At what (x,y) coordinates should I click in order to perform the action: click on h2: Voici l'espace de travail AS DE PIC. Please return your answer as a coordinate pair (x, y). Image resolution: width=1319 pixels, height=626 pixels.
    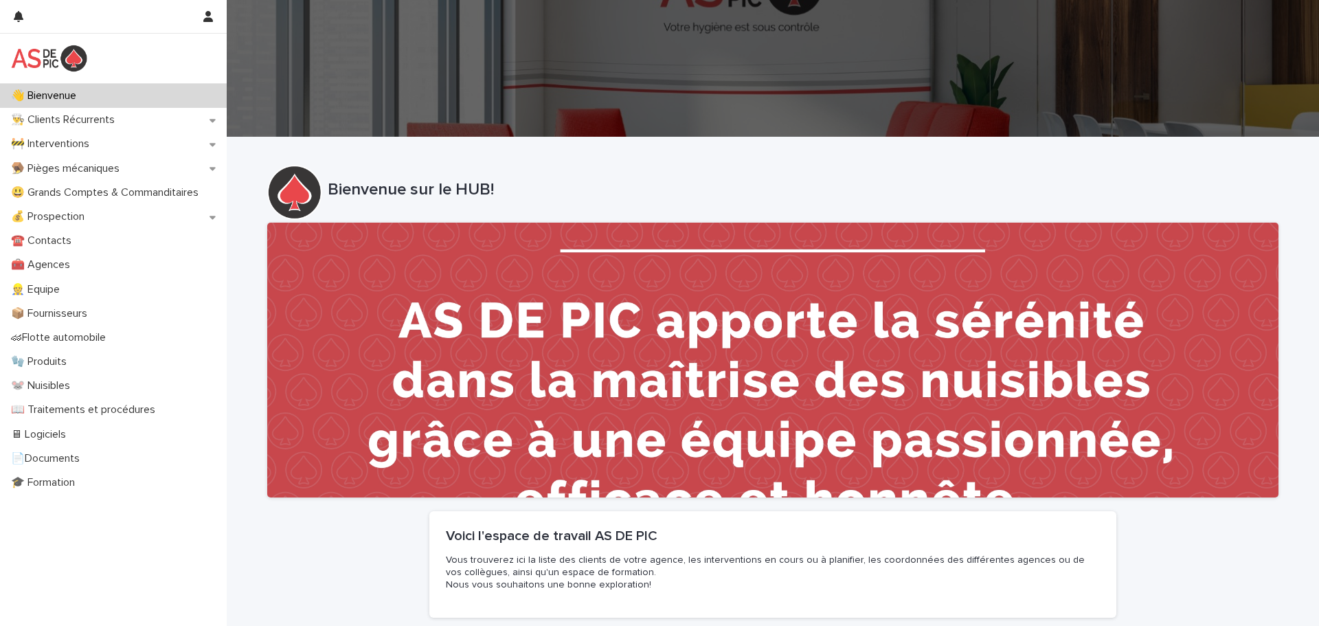
    Looking at the image, I should click on (773, 536).